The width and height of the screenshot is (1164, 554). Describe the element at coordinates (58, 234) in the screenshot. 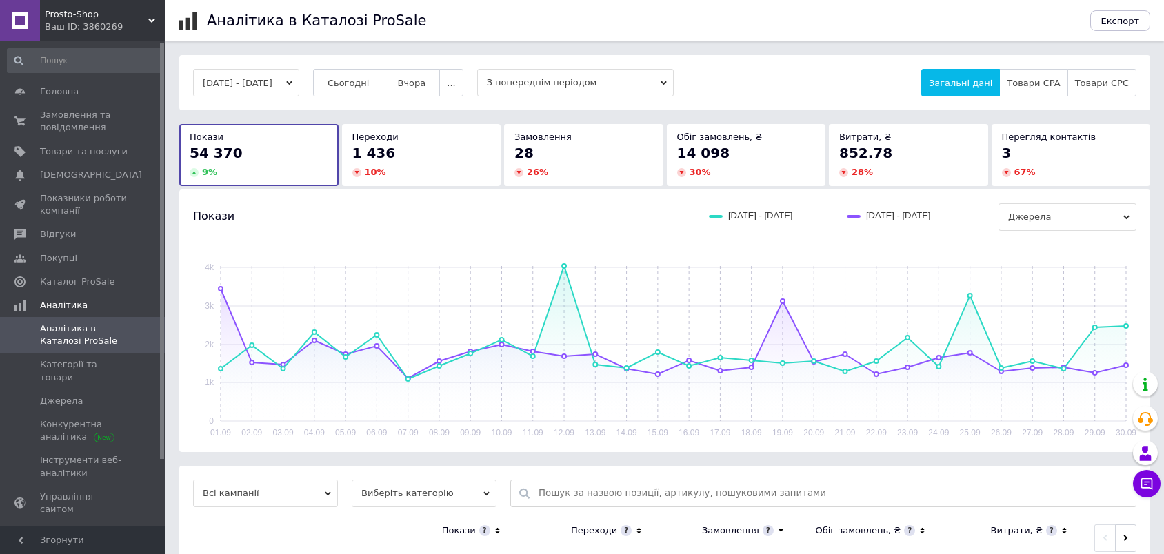

I see `span: Відгуки` at that location.